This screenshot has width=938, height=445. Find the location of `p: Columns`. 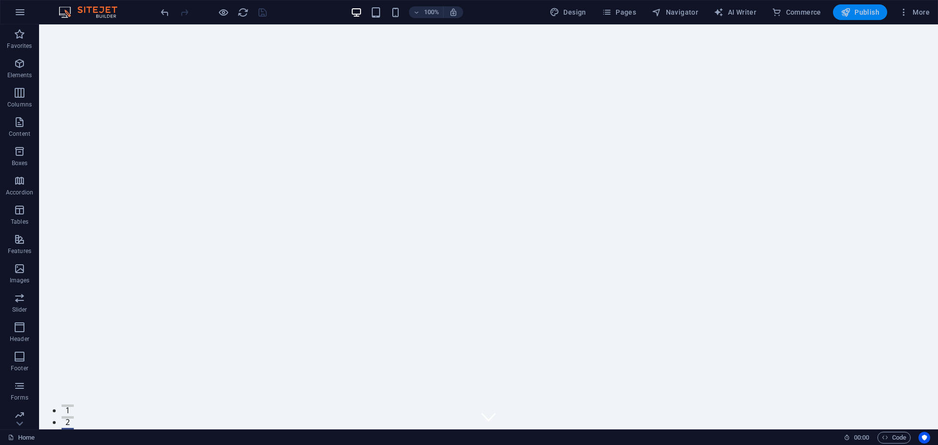

p: Columns is located at coordinates (20, 105).